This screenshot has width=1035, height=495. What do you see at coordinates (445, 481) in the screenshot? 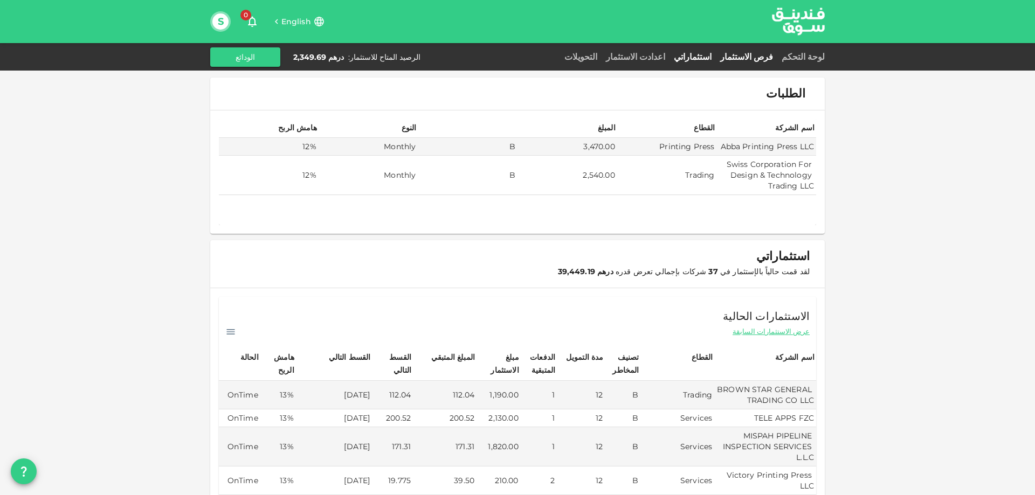
I see `td: 39.50` at bounding box center [445, 481].